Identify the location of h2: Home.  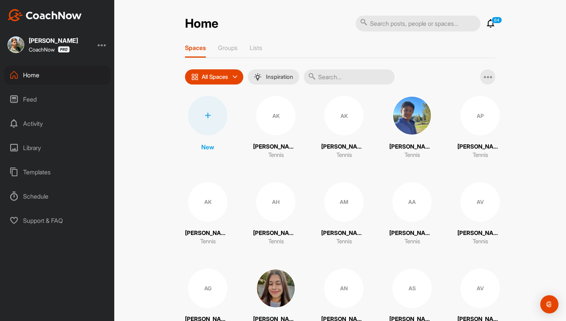
(202, 23).